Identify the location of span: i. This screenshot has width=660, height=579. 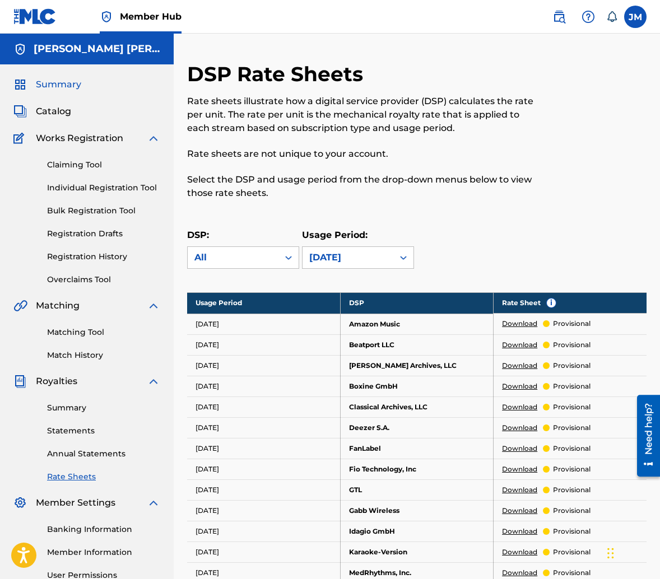
(551, 303).